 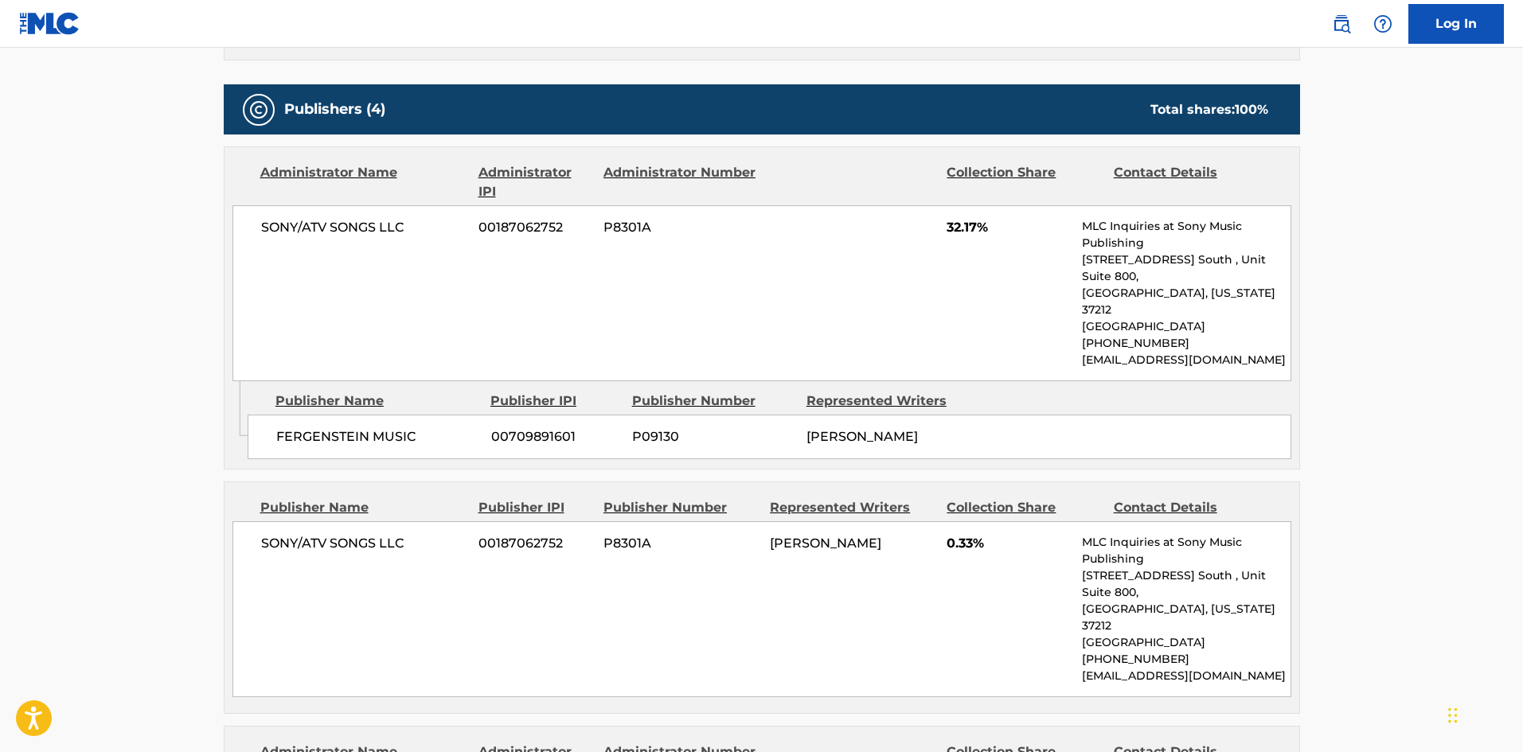 I want to click on span: 0.33%, so click(x=1008, y=544).